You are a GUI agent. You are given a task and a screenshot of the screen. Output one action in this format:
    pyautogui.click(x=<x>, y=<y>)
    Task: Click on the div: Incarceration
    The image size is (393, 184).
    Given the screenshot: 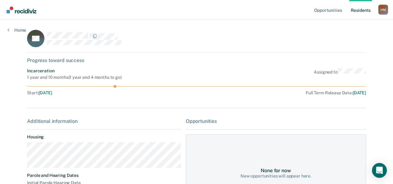 What is the action you would take?
    pyautogui.click(x=74, y=71)
    